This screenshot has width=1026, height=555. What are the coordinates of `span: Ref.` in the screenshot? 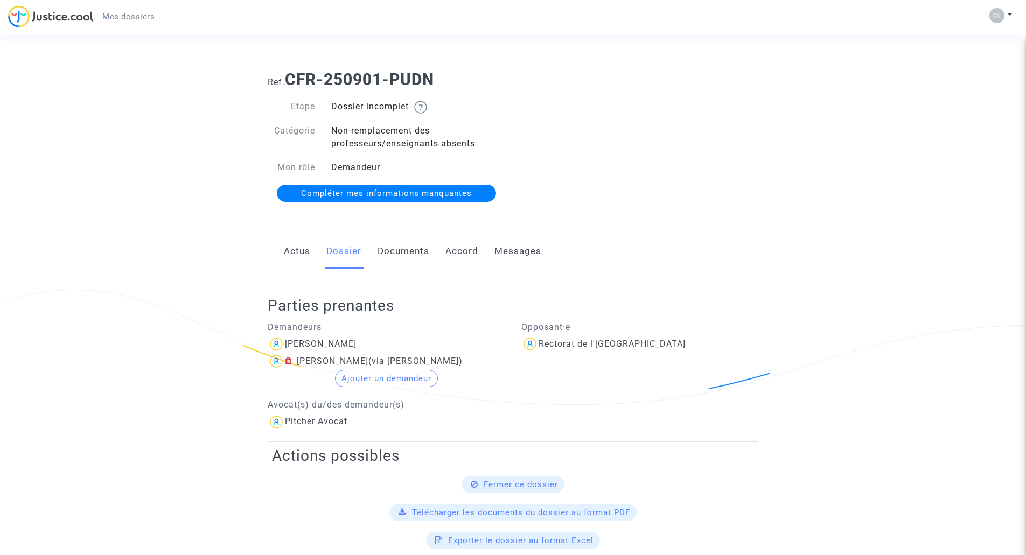 It's located at (276, 82).